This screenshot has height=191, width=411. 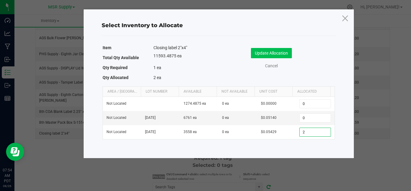 What do you see at coordinates (116, 77) in the screenshot?
I see `label: Qty Allocated` at bounding box center [116, 77].